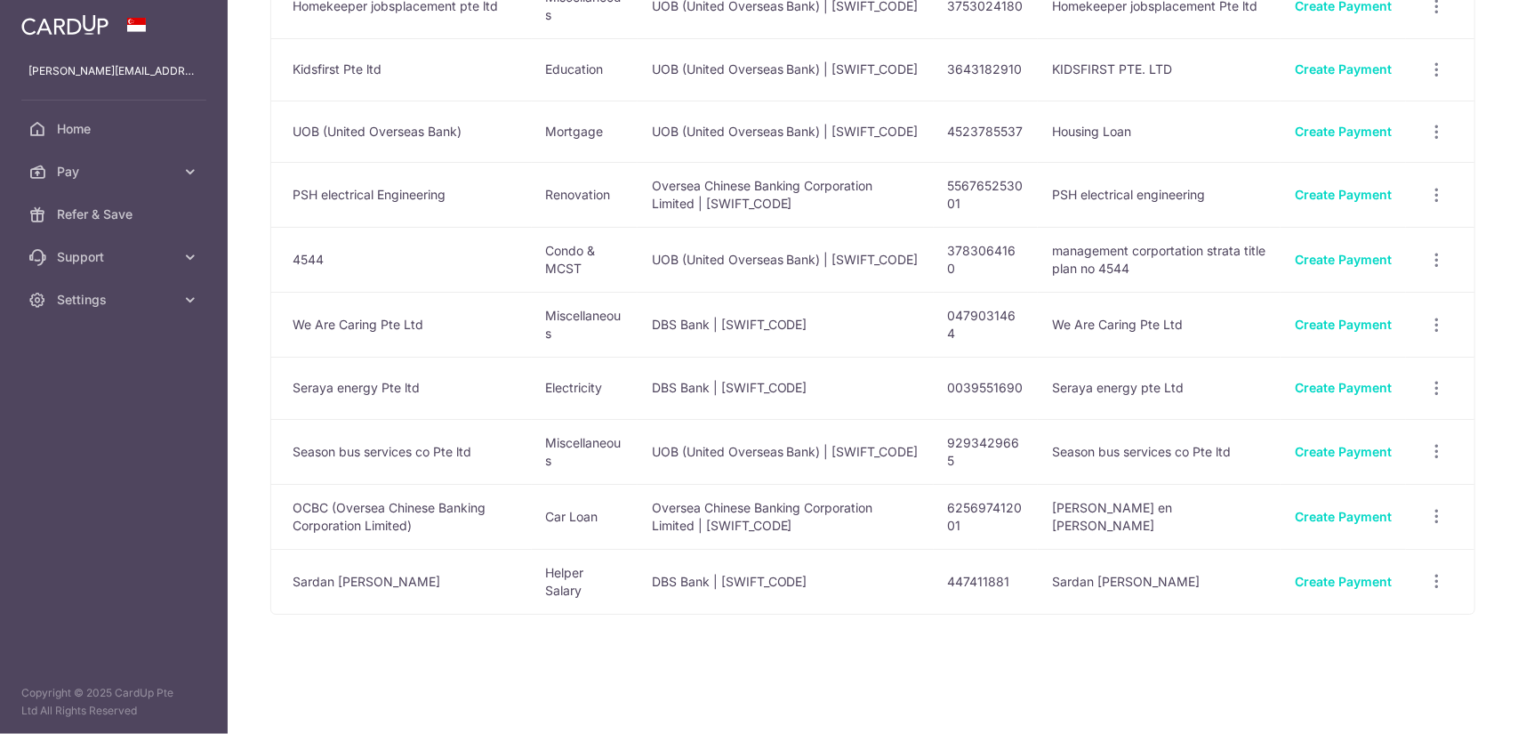 The height and width of the screenshot is (734, 1518). I want to click on td: Housing Loan, so click(1160, 132).